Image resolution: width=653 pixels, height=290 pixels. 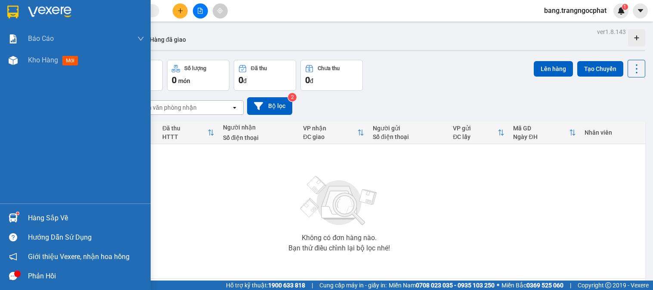 I want to click on span: bang.trangngocphat, so click(x=575, y=10).